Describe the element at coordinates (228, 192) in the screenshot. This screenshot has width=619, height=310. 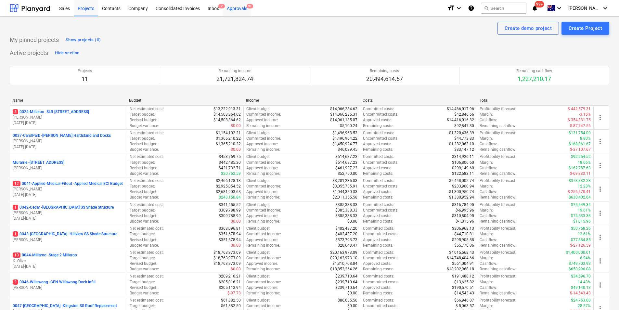
I see `p: $2,681,903.68` at that location.